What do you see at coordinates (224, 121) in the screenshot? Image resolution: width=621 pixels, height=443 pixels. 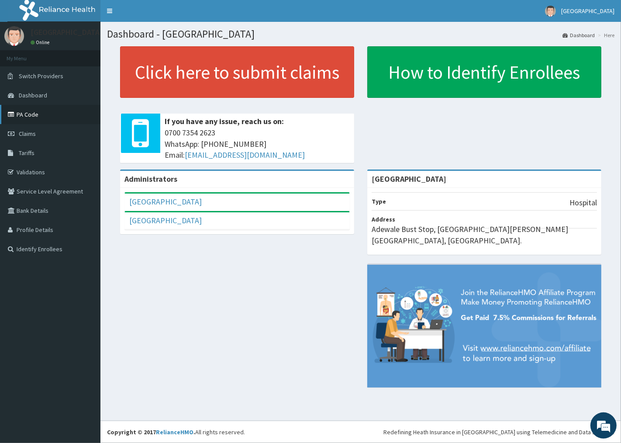 I see `b: If you have any issue, reach us on:` at bounding box center [224, 121].